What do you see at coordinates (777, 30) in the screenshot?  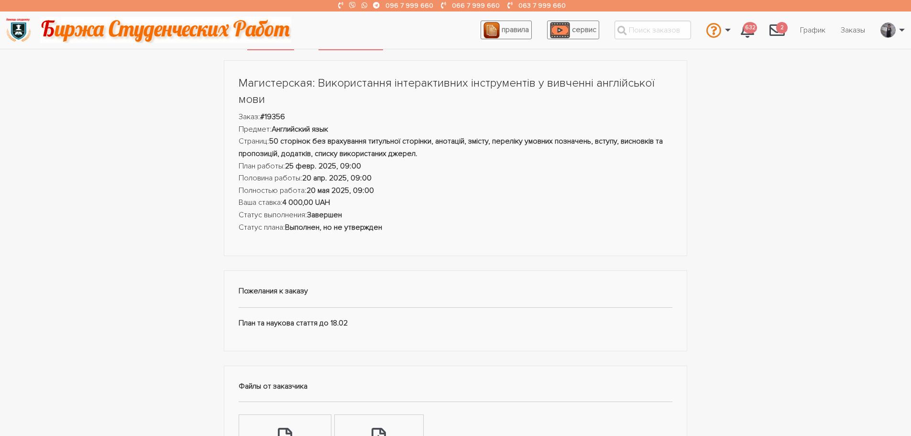 I see `a: 2` at bounding box center [777, 30].